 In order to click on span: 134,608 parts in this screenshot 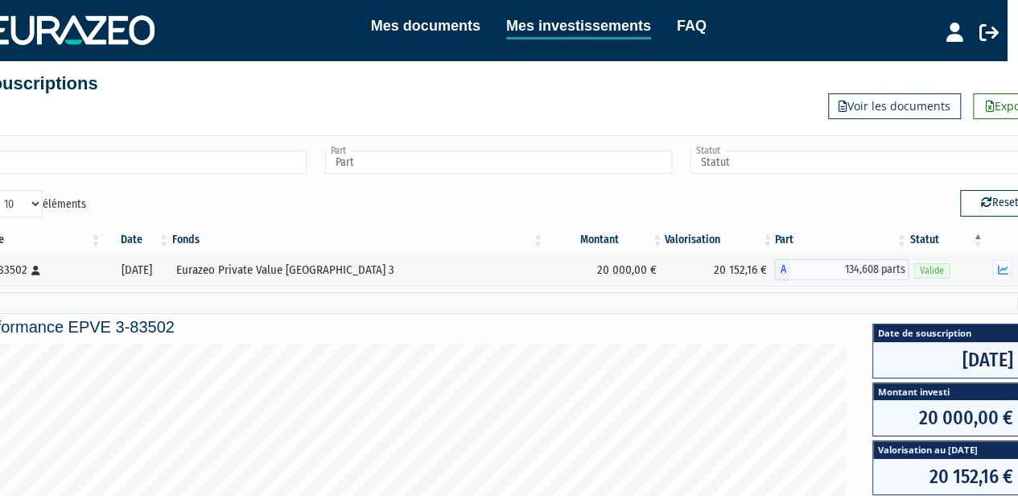, I will do `click(849, 270)`.